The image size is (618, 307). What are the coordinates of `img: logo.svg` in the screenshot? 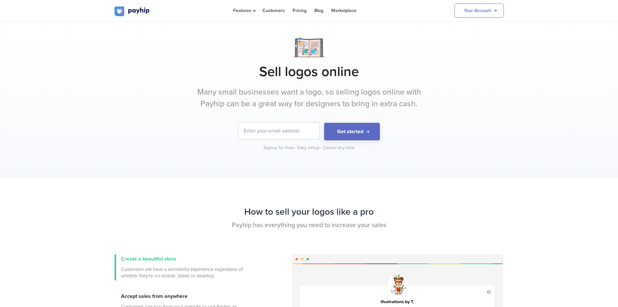 It's located at (132, 11).